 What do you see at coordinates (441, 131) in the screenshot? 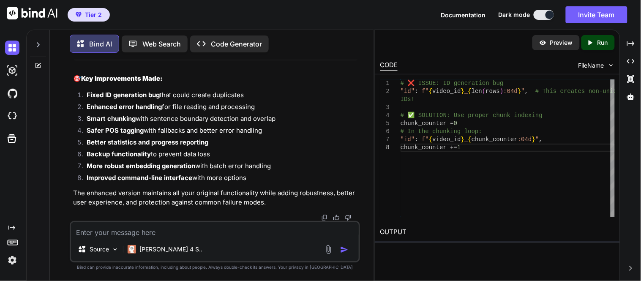
I see `span: # In the chunking loop:` at bounding box center [441, 131].